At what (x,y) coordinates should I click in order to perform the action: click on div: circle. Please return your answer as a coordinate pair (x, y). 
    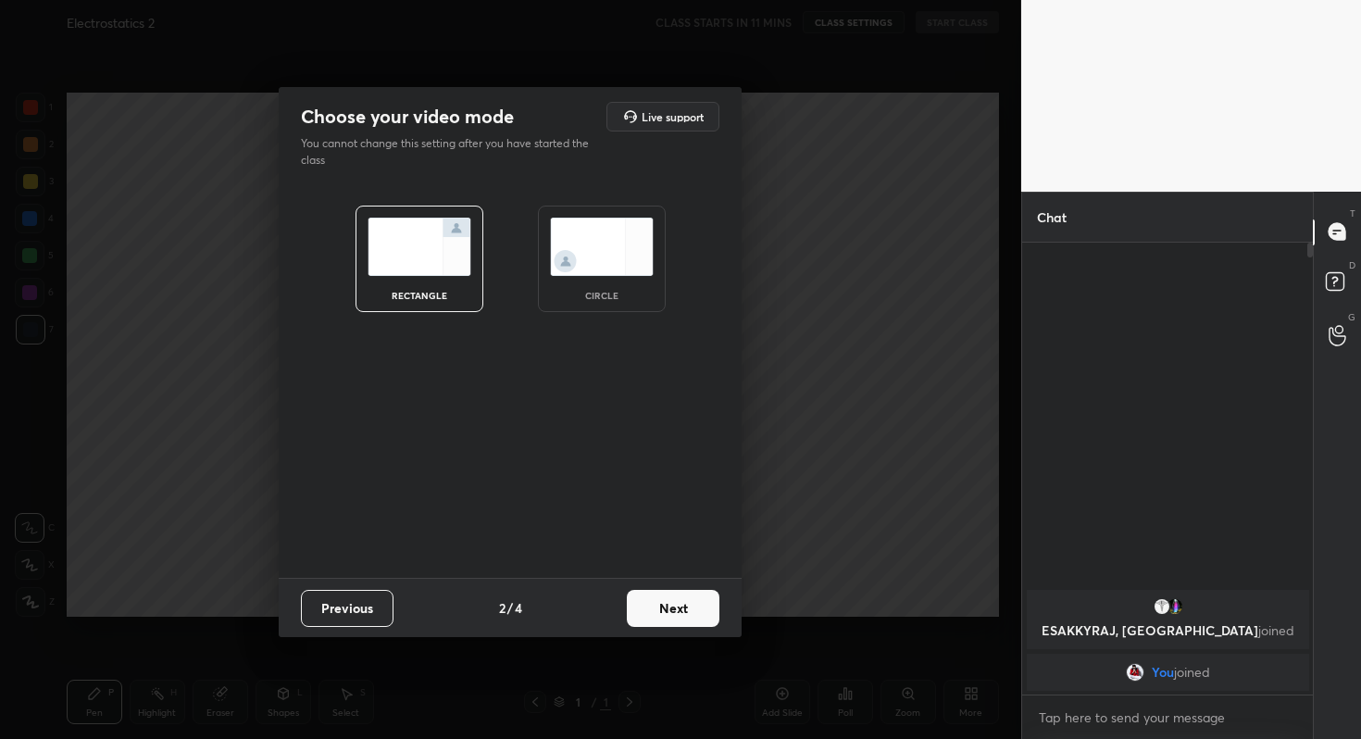
    Looking at the image, I should click on (602, 295).